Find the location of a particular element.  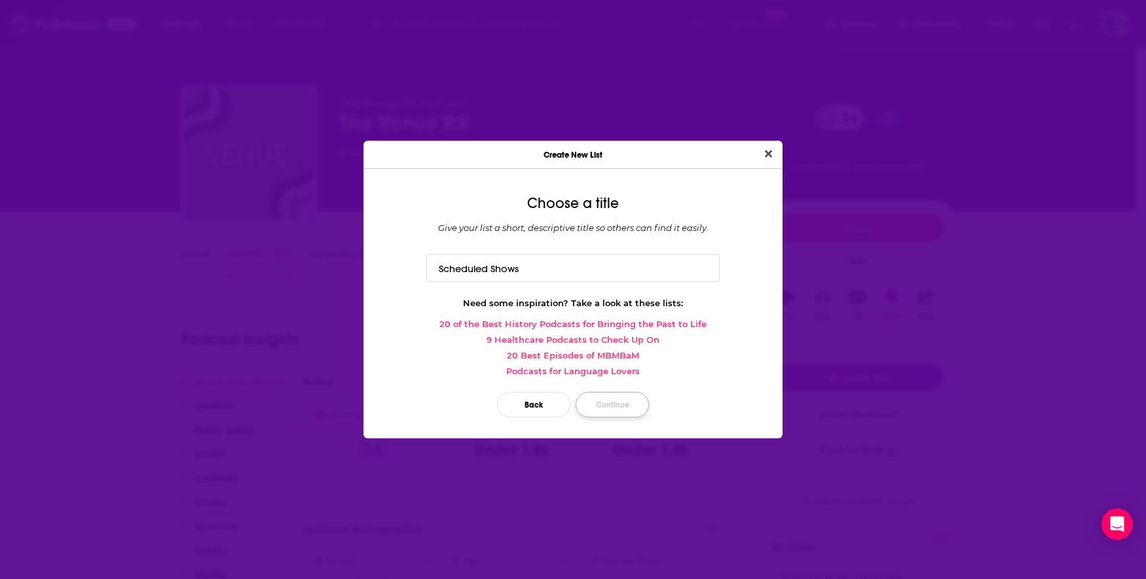

a: 20 Best Episodes of MBMBaM is located at coordinates (573, 355).